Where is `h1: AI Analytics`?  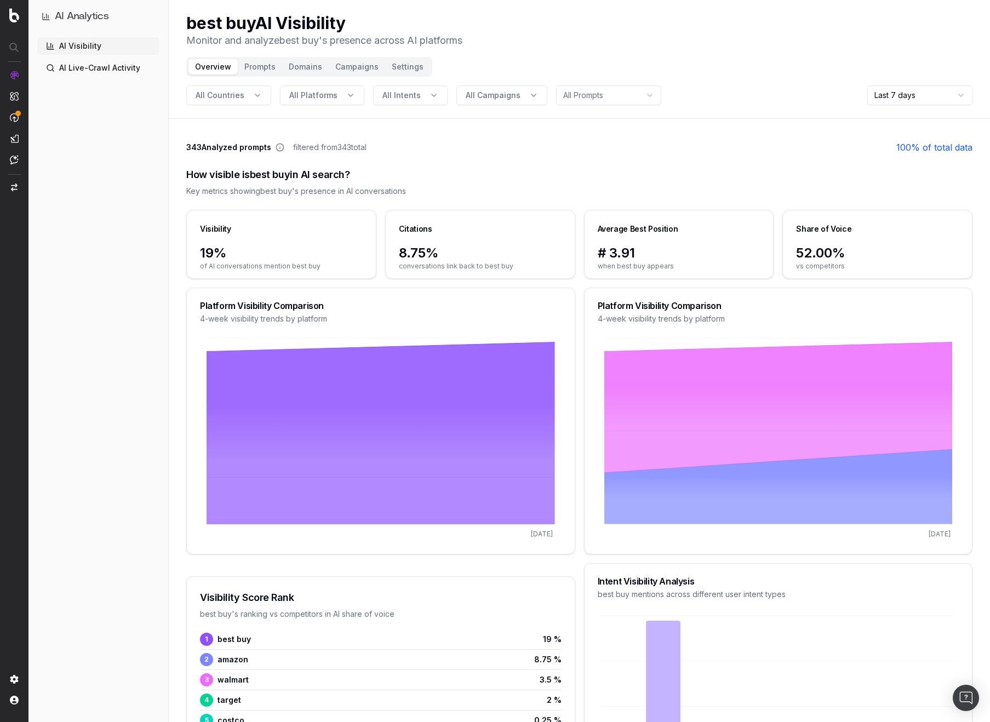 h1: AI Analytics is located at coordinates (82, 16).